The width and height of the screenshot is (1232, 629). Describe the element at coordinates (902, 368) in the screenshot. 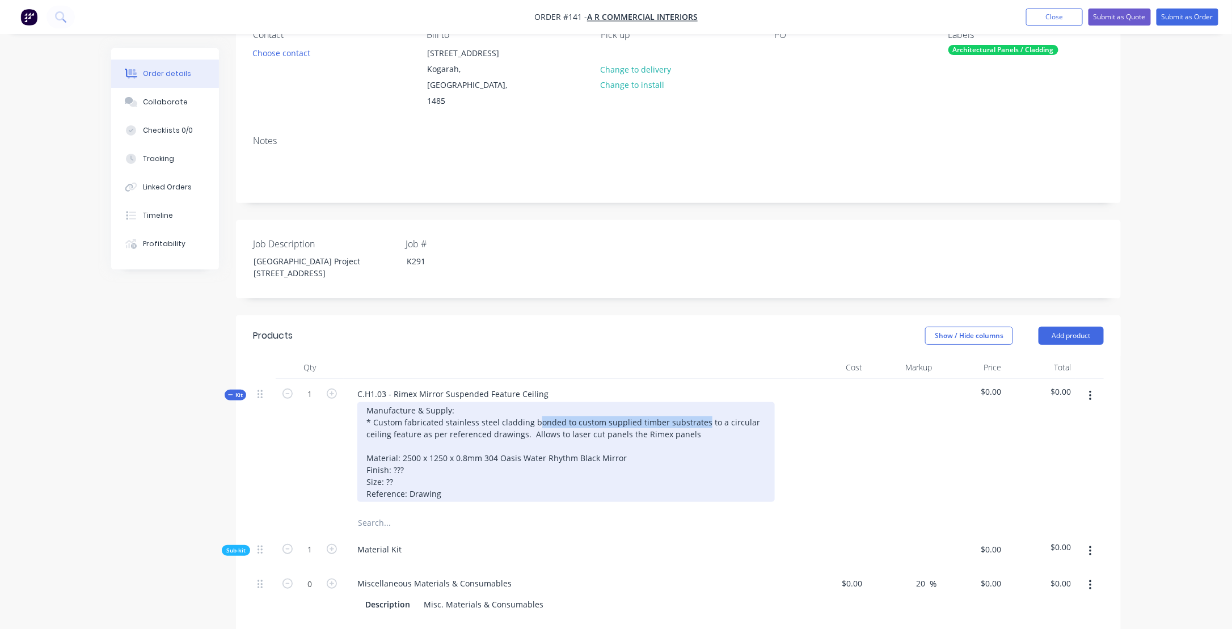

I see `div: Markup` at that location.